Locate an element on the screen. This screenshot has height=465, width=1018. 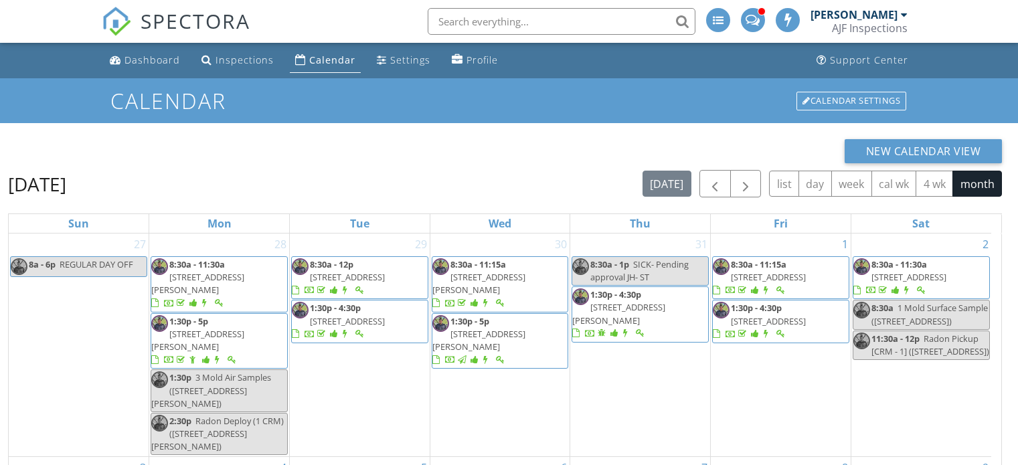
div: Profile is located at coordinates (482, 60).